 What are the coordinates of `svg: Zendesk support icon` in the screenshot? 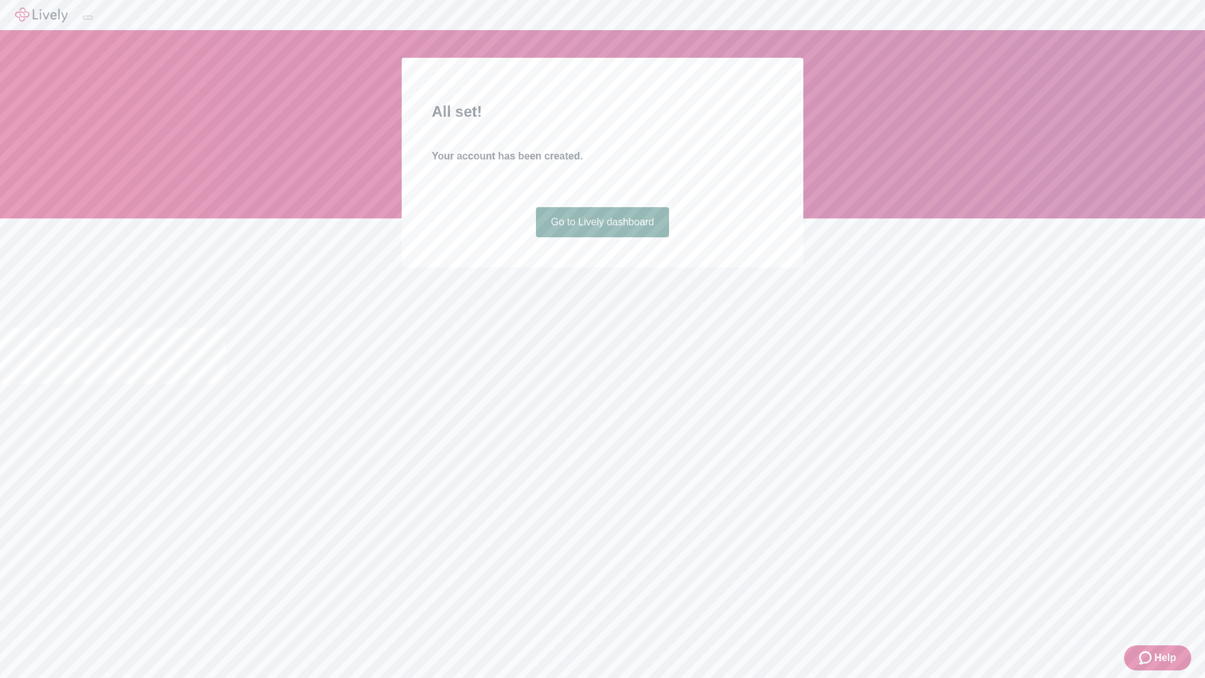 It's located at (1147, 658).